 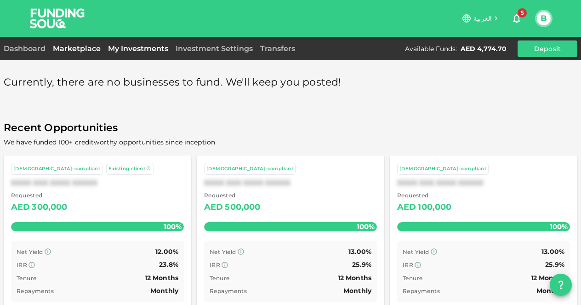 I want to click on button: 5, so click(x=516, y=18).